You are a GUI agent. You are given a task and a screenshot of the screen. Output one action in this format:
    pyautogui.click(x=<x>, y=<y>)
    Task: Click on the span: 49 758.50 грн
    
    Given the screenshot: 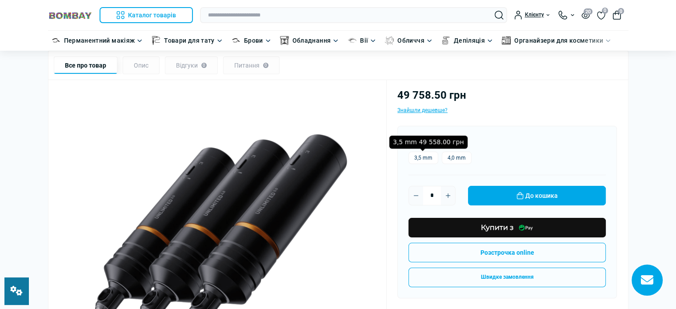 What is the action you would take?
    pyautogui.click(x=431, y=95)
    